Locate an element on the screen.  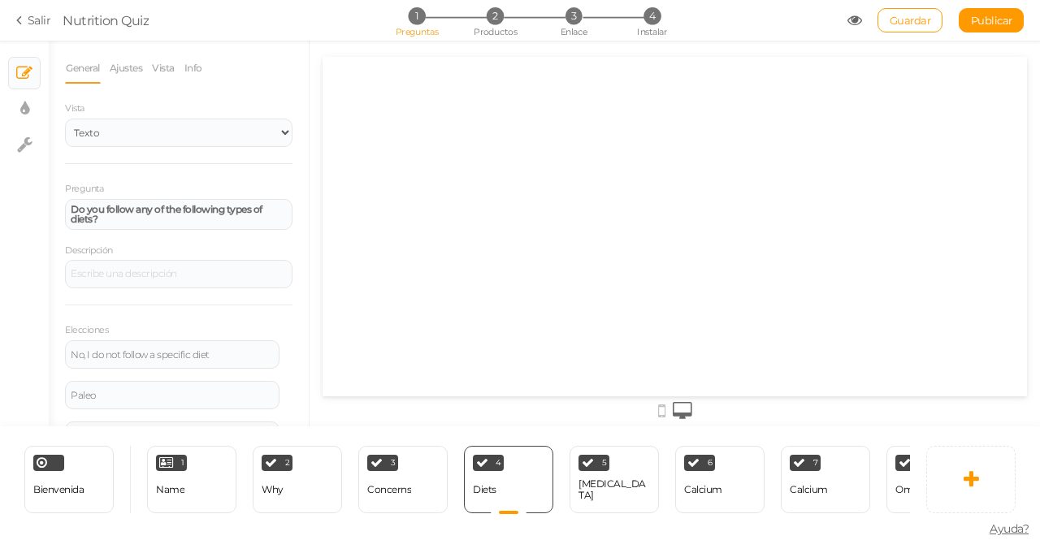
span: Bienvenida is located at coordinates (58, 489).